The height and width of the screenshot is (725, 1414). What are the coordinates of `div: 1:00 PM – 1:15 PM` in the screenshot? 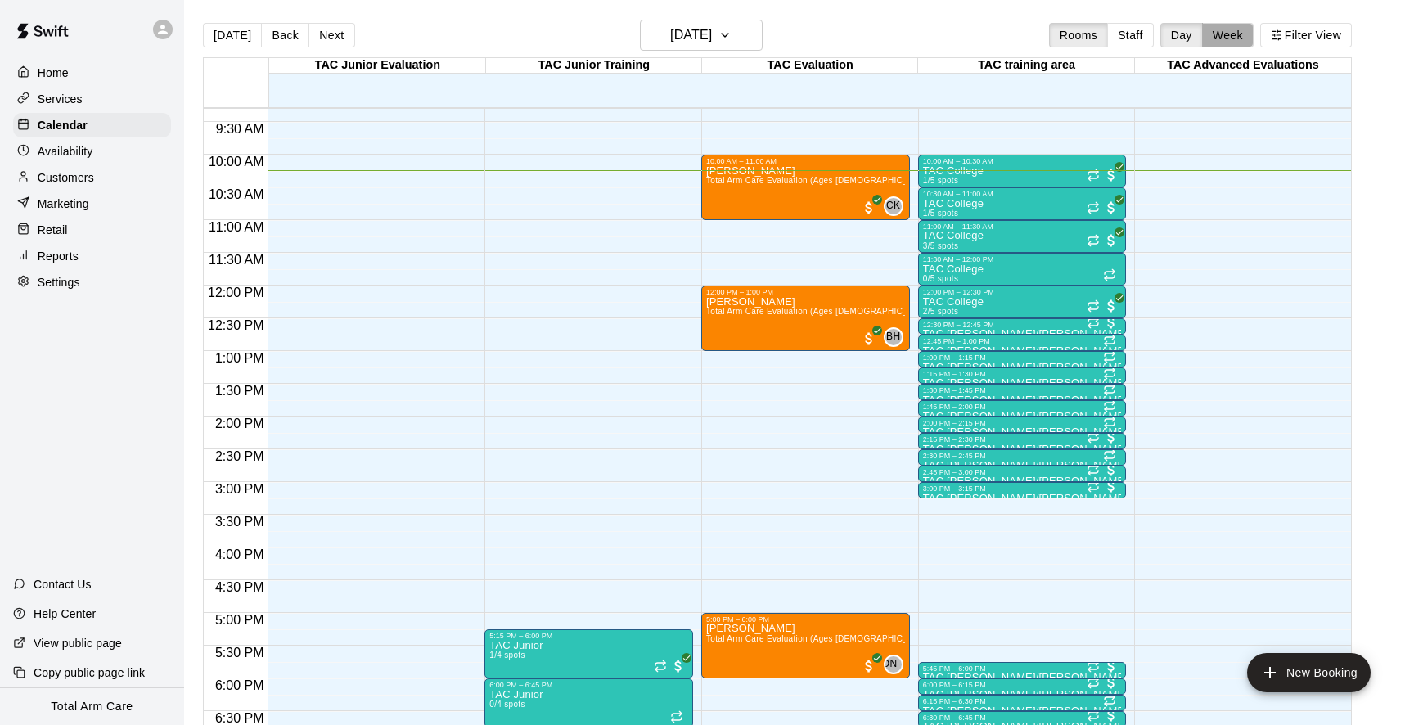 It's located at (1022, 358).